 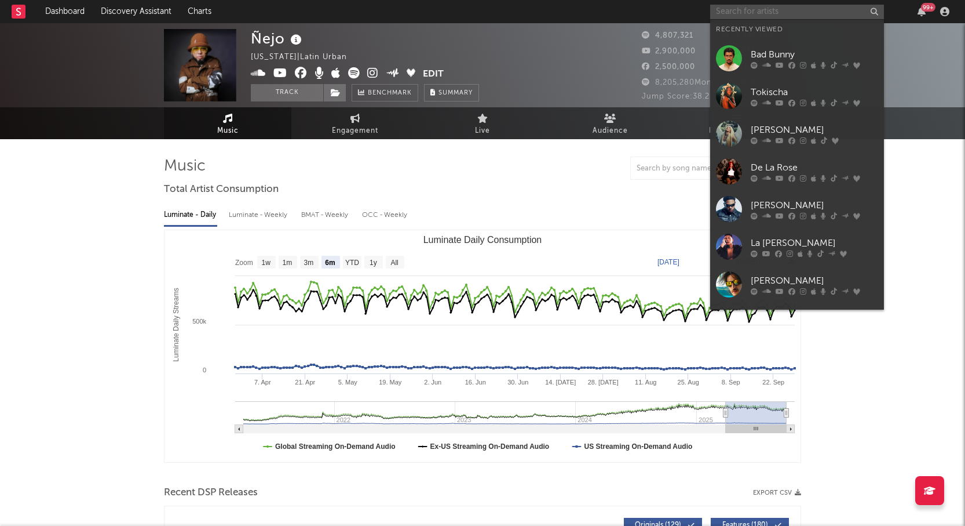 What do you see at coordinates (692, 169) in the screenshot?
I see `input: Search by song name or URL` at bounding box center [692, 169].